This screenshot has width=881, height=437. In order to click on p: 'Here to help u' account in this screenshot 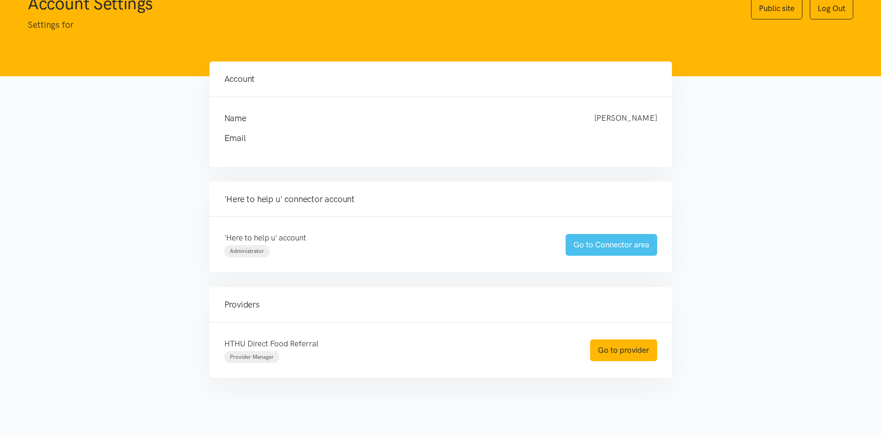, I will do `click(386, 238)`.